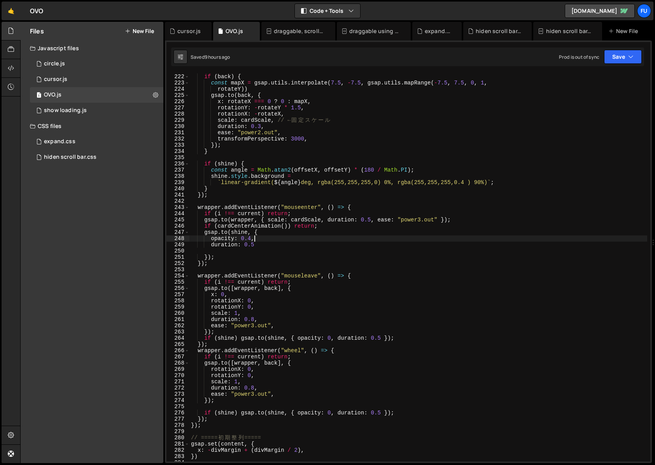 Image resolution: width=655 pixels, height=465 pixels. I want to click on div: 245, so click(178, 220).